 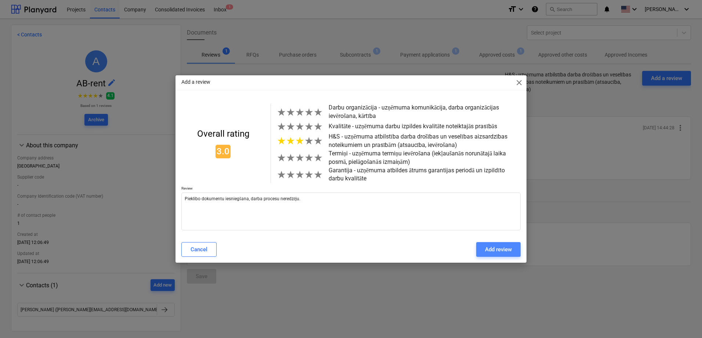 I want to click on div: Add review, so click(x=498, y=249).